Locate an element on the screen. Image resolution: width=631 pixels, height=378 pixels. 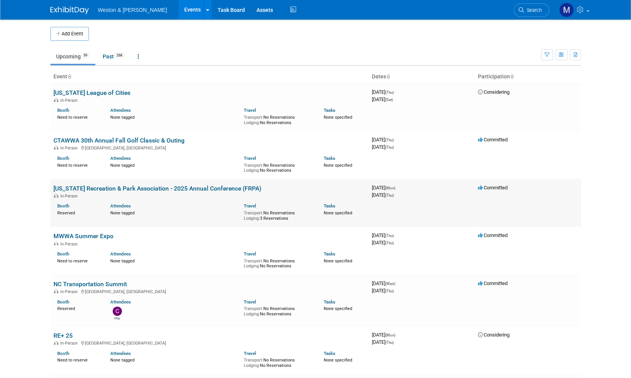
button: Add Event is located at coordinates (70, 34).